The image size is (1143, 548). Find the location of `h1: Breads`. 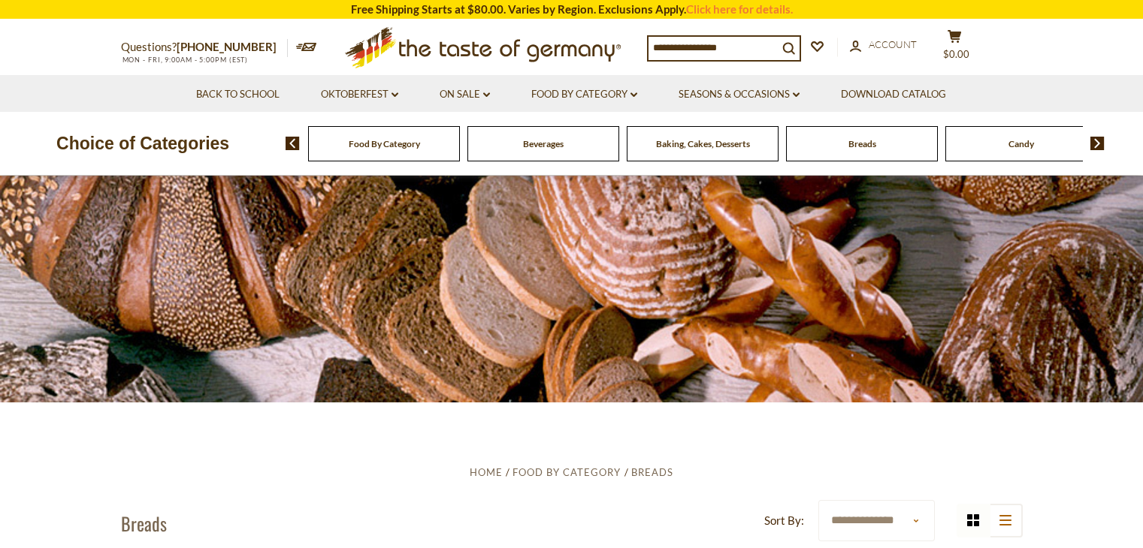

h1: Breads is located at coordinates (143, 524).